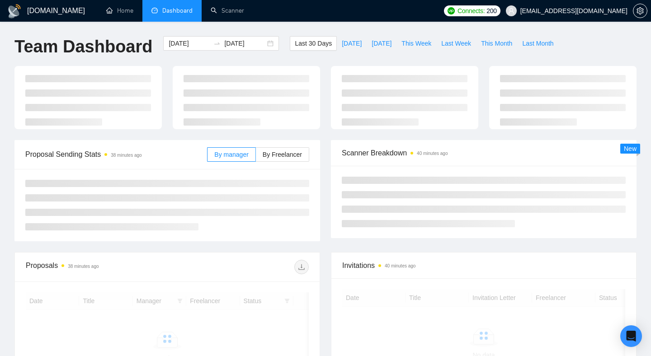 The image size is (651, 356). What do you see at coordinates (96, 267) in the screenshot?
I see `div: Proposals` at bounding box center [96, 267].